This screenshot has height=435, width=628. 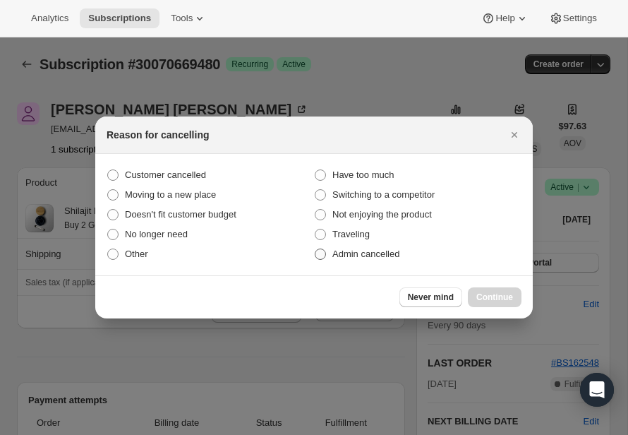 I want to click on span: Subscriptions, so click(x=119, y=18).